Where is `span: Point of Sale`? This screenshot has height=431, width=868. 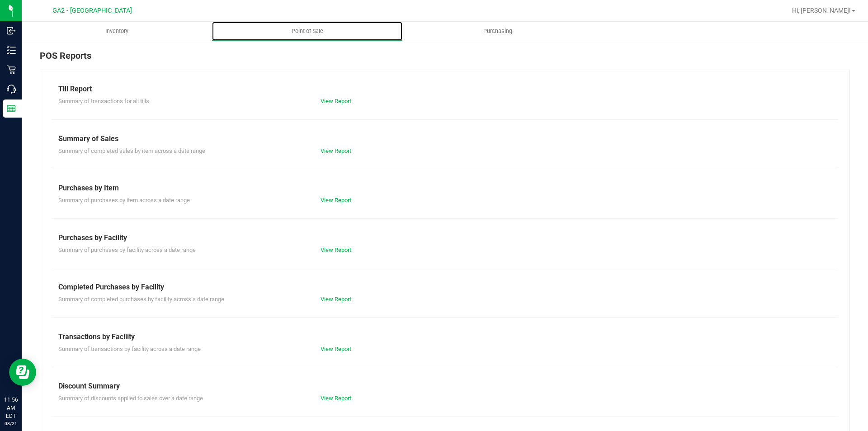 span: Point of Sale is located at coordinates (307, 31).